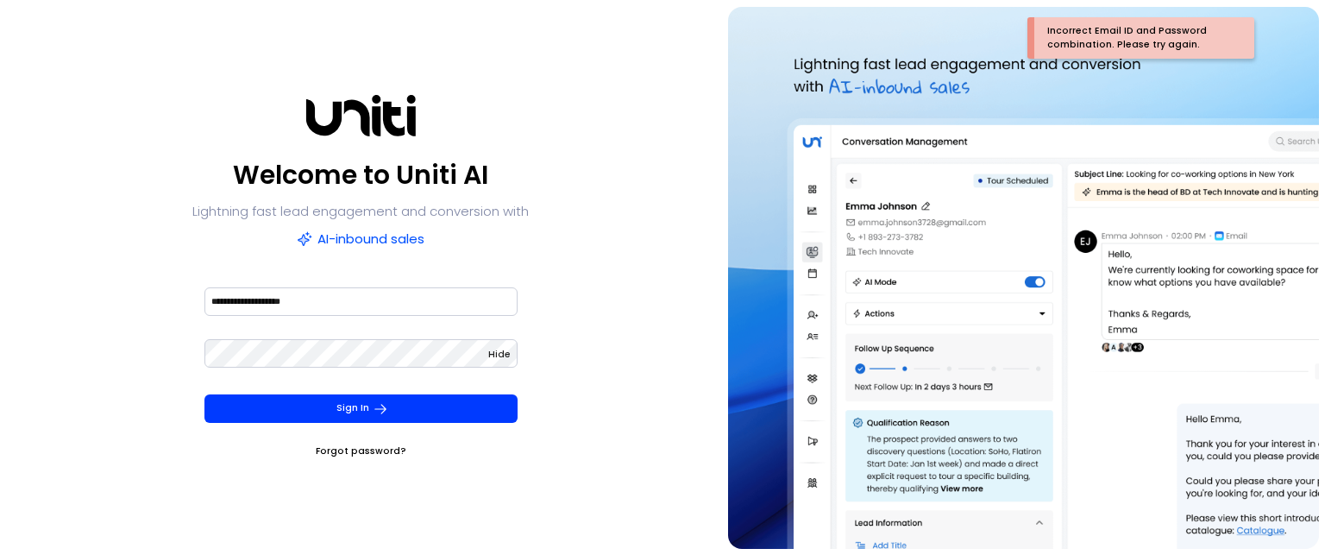 The width and height of the screenshot is (1325, 555). I want to click on a: Forgot password?, so click(361, 451).